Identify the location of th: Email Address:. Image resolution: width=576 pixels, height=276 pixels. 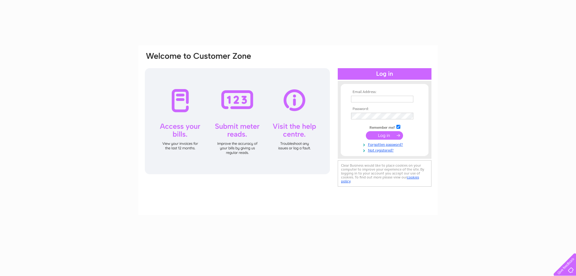
(385, 92).